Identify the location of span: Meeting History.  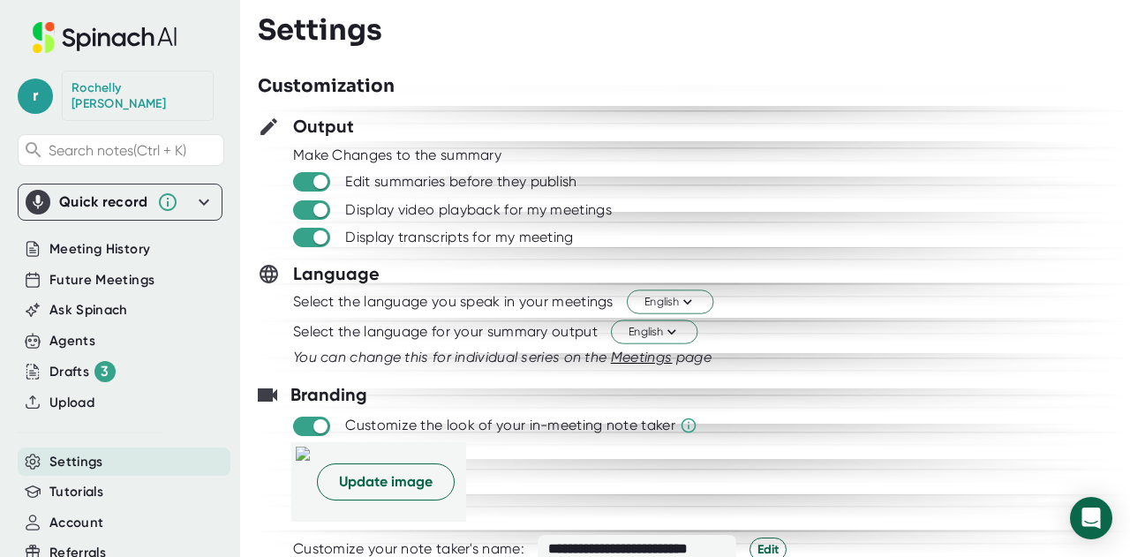
(100, 249).